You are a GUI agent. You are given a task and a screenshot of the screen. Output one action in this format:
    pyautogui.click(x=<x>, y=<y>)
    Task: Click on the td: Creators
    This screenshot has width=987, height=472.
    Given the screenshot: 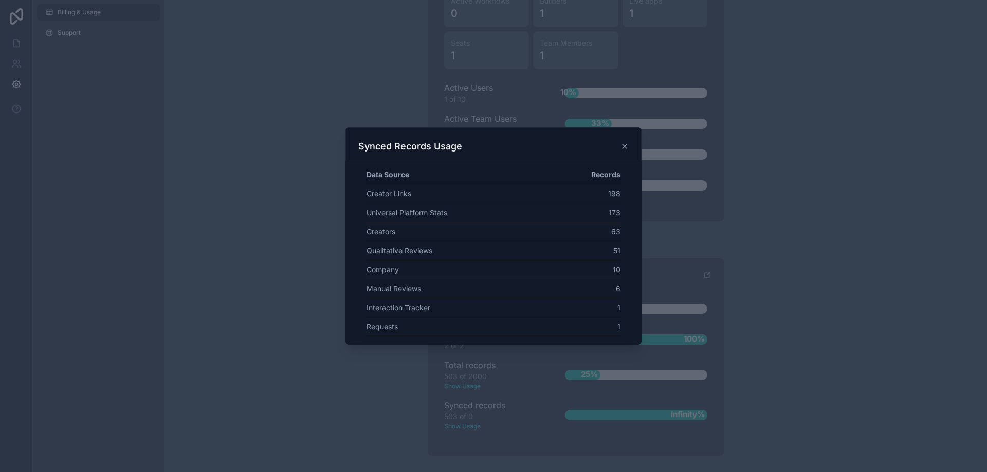 What is the action you would take?
    pyautogui.click(x=459, y=232)
    